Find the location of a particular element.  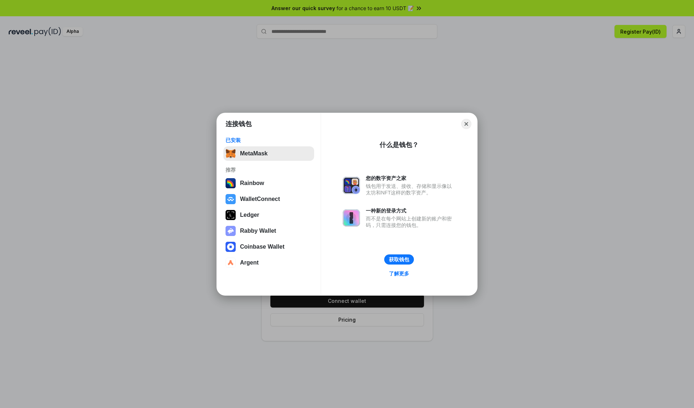

div: Rainbow is located at coordinates (252, 183).